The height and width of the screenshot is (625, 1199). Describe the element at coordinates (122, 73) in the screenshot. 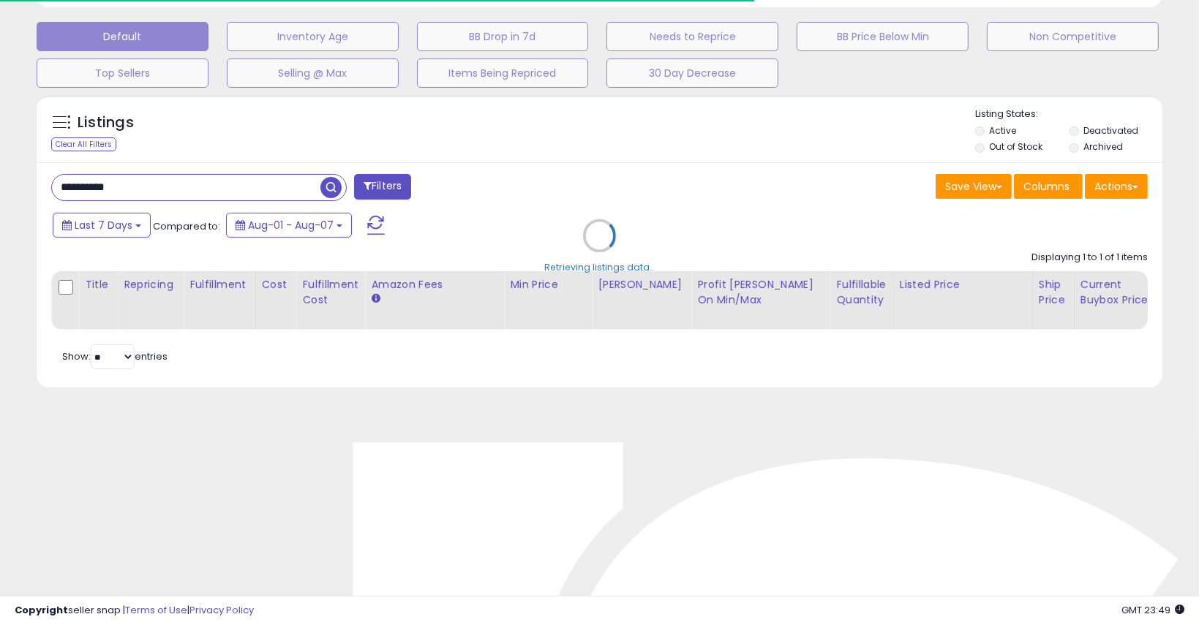

I see `button: Top Sellers` at that location.